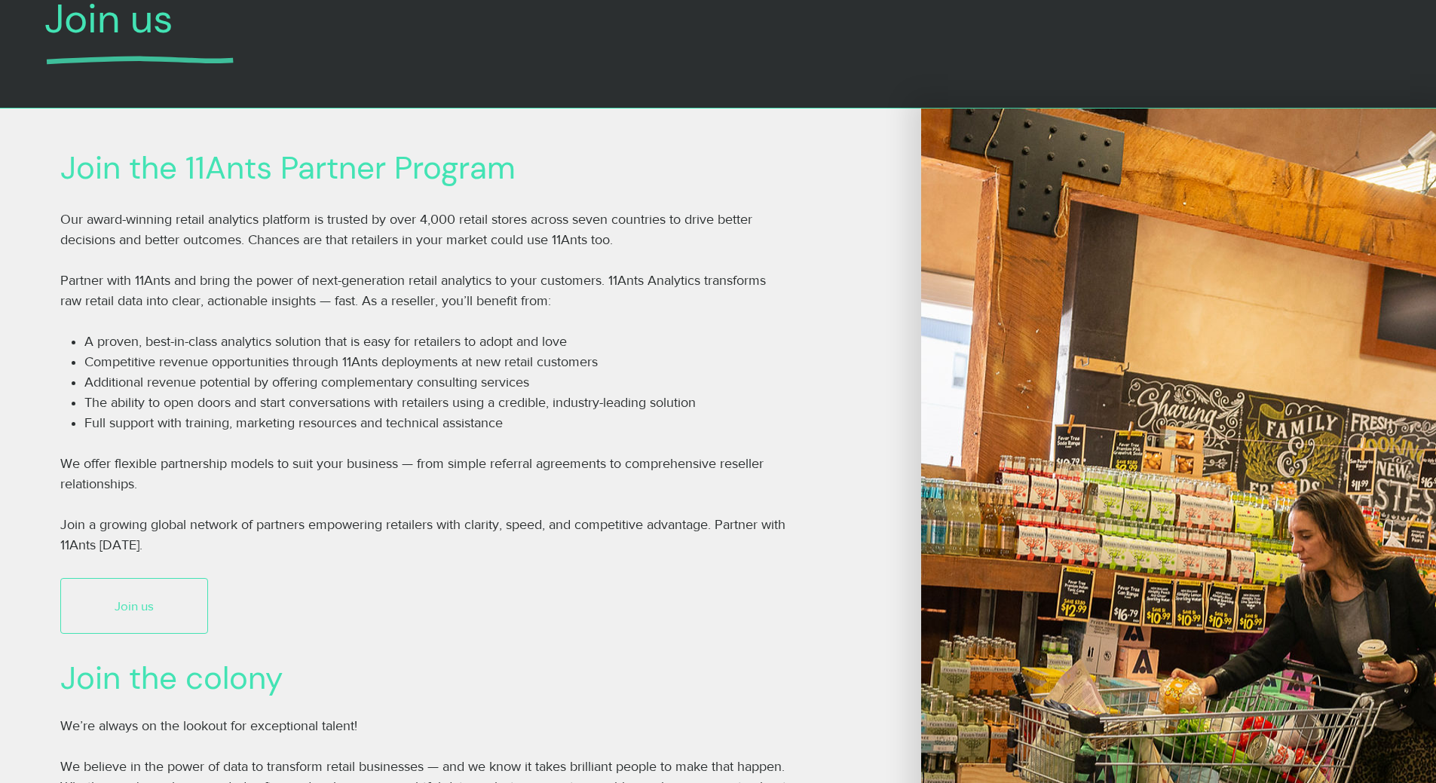  Describe the element at coordinates (423, 534) in the screenshot. I see `span: Join a growing global network of partners empowering retailers with clarity, speed, and competiti...` at that location.